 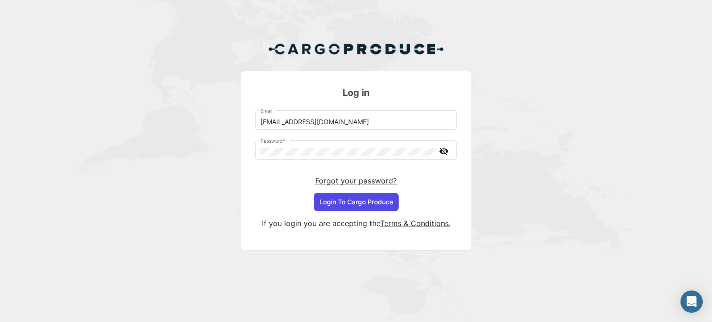 I want to click on a: Forgot your password?, so click(x=356, y=181).